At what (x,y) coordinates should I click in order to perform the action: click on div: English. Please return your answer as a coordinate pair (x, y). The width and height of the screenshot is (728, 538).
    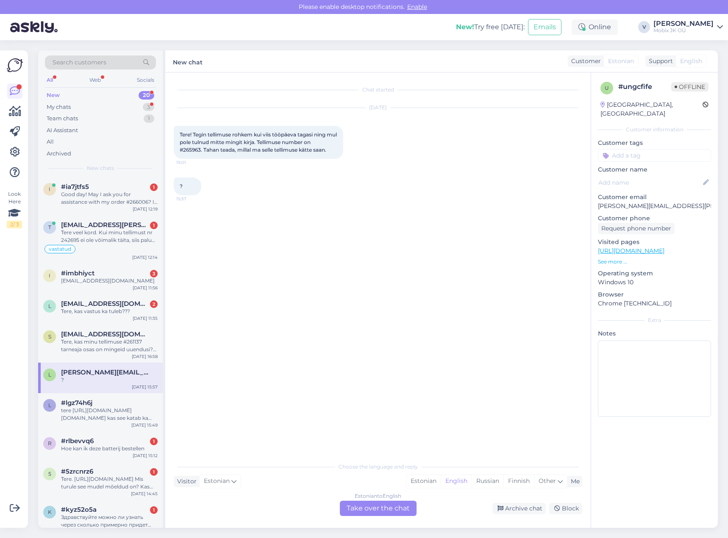
    Looking at the image, I should click on (456, 481).